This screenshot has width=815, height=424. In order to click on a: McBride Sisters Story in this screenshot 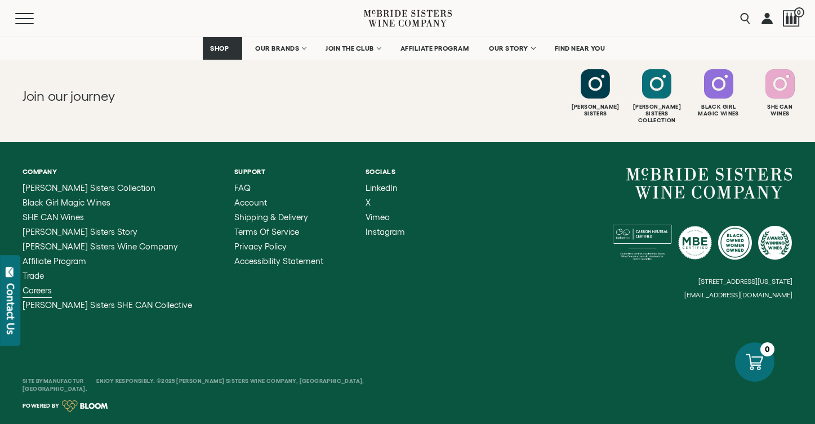, I will do `click(107, 232)`.